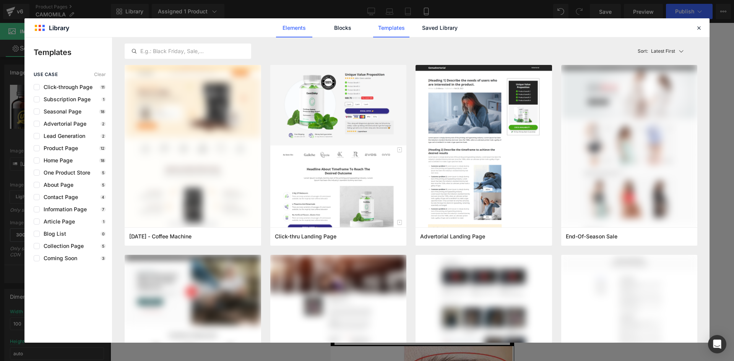 The width and height of the screenshot is (734, 361). What do you see at coordinates (59, 197) in the screenshot?
I see `span: Contact Page` at bounding box center [59, 197].